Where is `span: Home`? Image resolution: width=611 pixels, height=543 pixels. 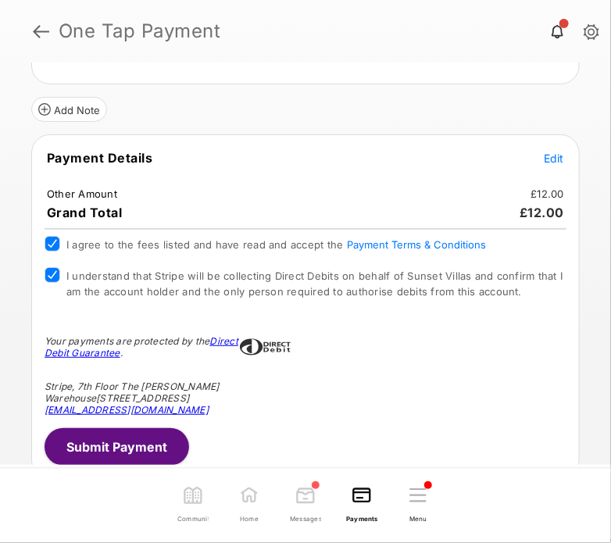
span: Home is located at coordinates (249, 515).